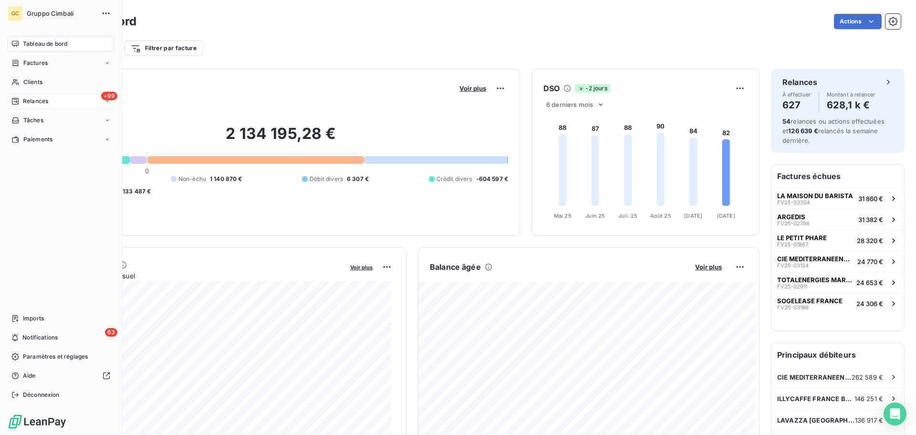 This screenshot has height=435, width=916. I want to click on span: FV25-02911, so click(792, 286).